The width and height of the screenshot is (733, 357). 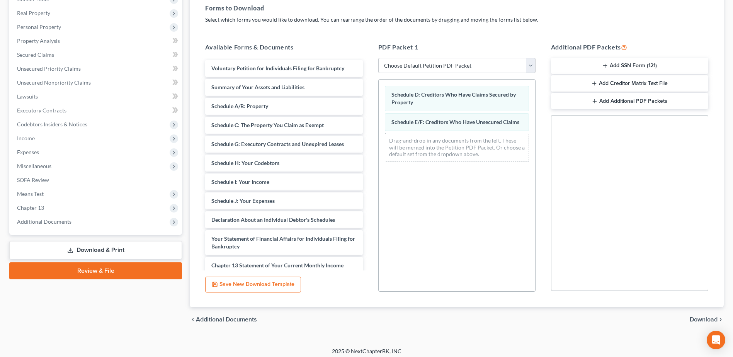 I want to click on span: Schedule I: Your Income, so click(x=240, y=182).